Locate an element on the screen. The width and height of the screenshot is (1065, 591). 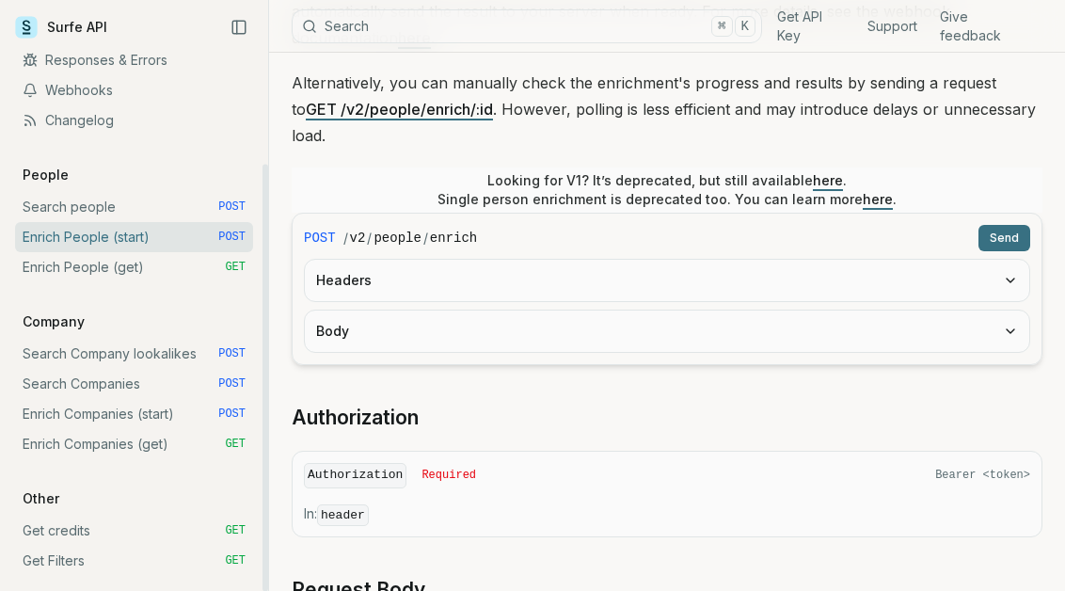
button: Headers is located at coordinates (667, 280).